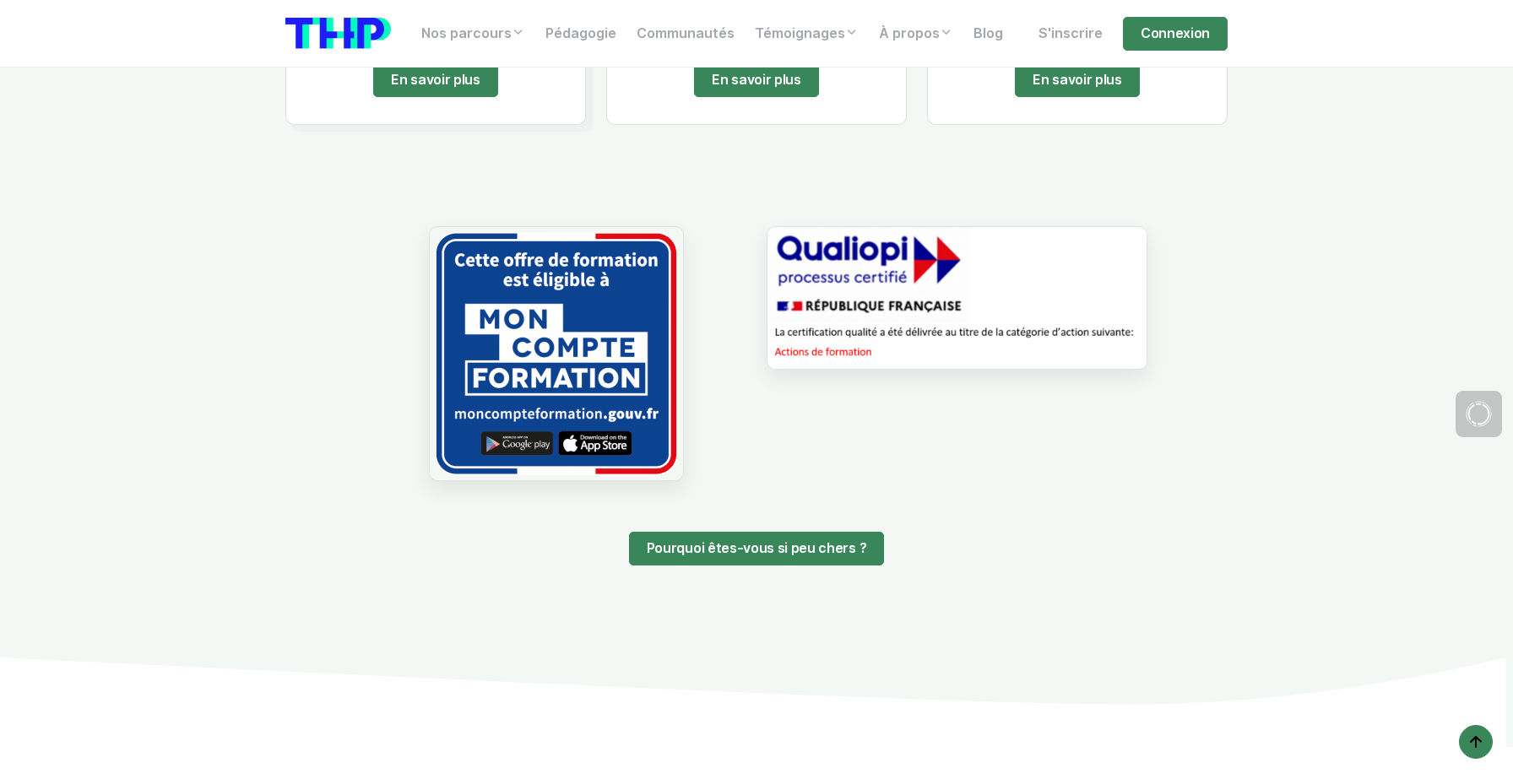  What do you see at coordinates (338, 33) in the screenshot?
I see `img: logo` at bounding box center [338, 33].